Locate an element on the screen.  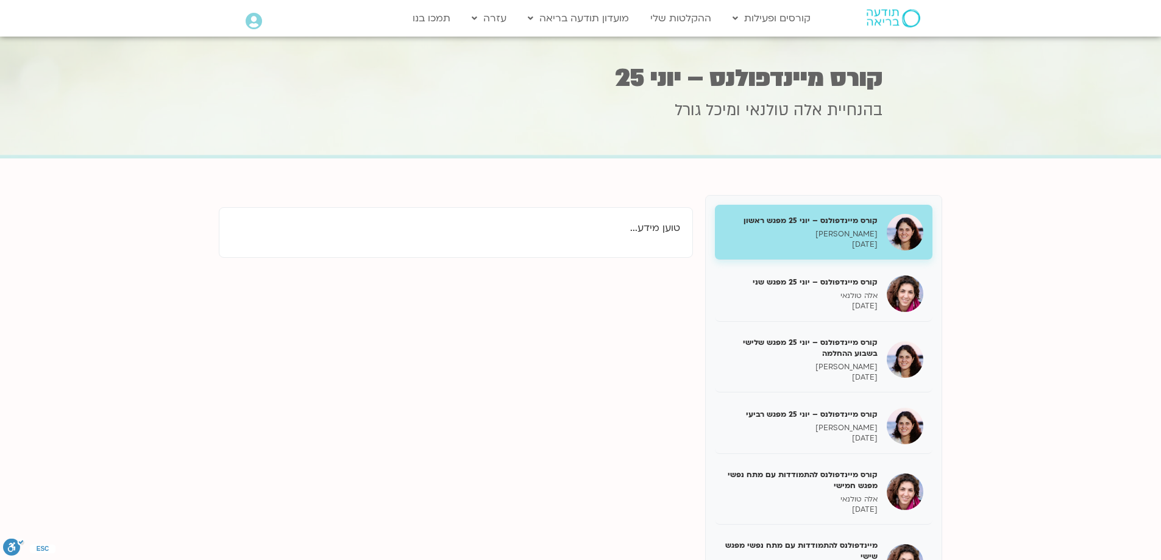
span: אלה טולנאי ומיכל גורל is located at coordinates (749, 110).